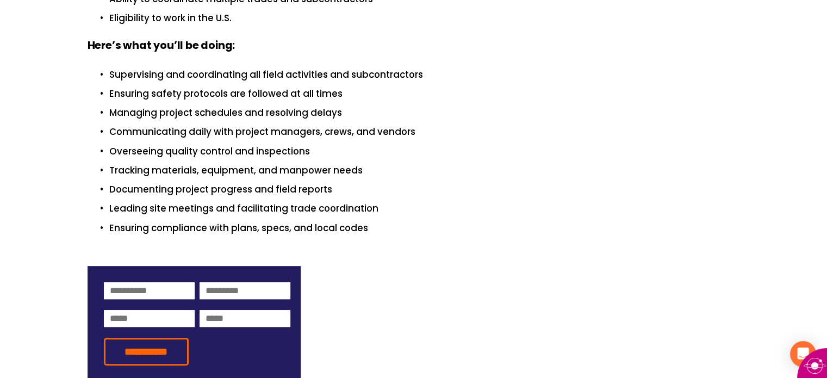 The width and height of the screenshot is (827, 378). I want to click on div: Open Intercom Messenger, so click(804, 354).